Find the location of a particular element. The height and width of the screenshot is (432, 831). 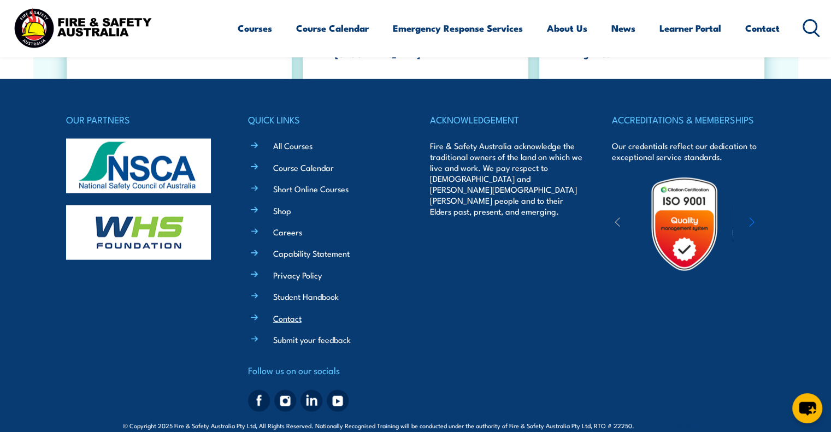

p: Fire & Safety Australia acknowledge the traditional owners of the land on which we live and work.... is located at coordinates (507, 179).